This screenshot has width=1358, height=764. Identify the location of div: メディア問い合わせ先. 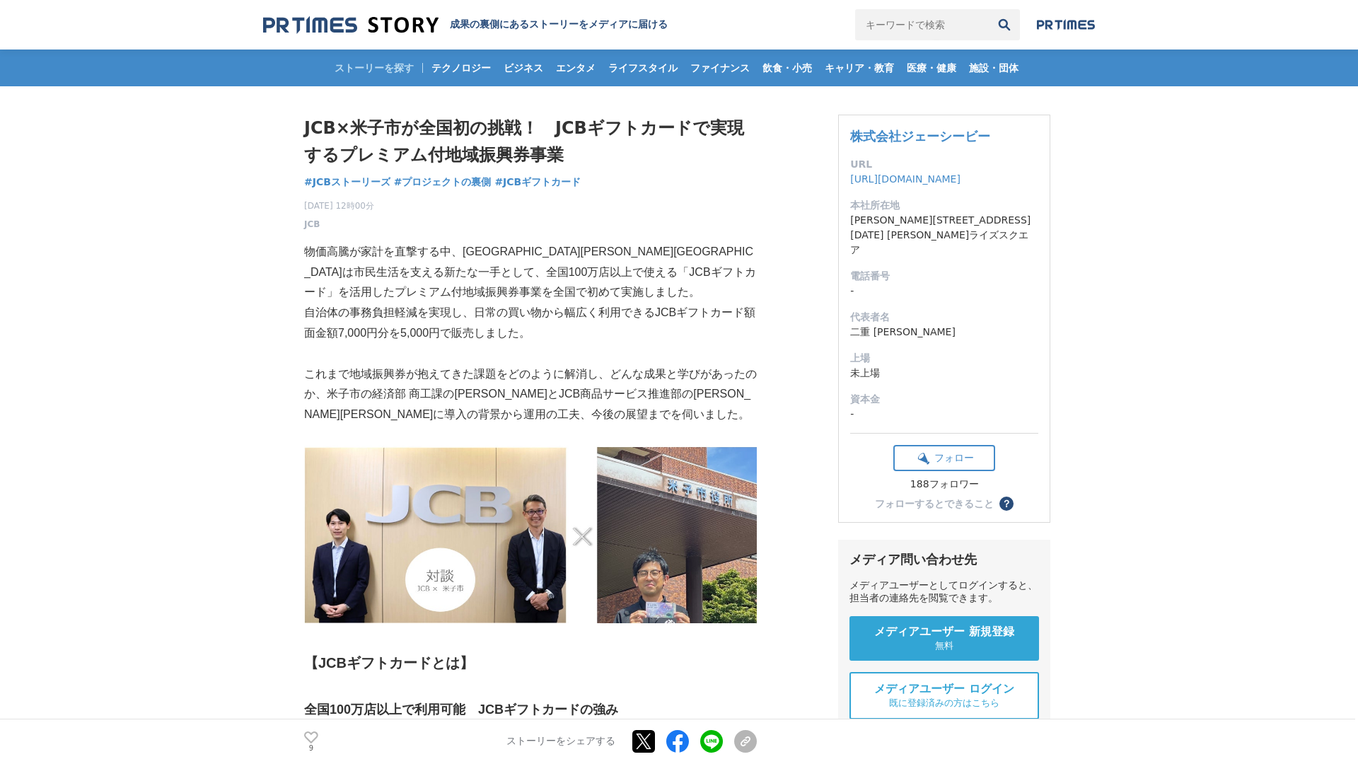
(944, 559).